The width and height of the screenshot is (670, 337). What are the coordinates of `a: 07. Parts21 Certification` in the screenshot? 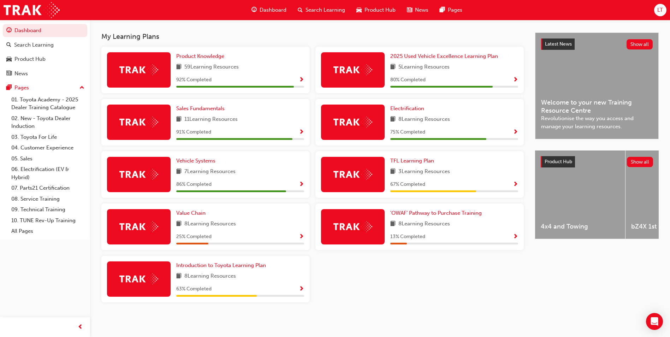 It's located at (48, 188).